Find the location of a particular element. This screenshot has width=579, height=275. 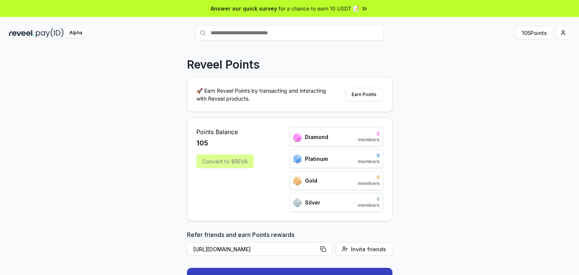

button: 105Points is located at coordinates (534, 33).